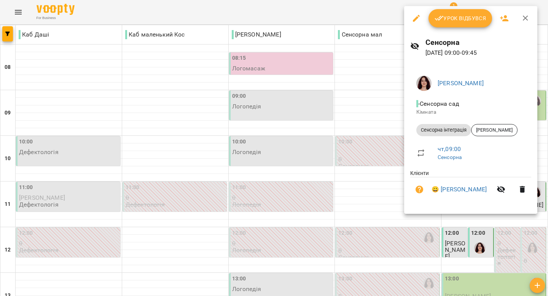 The width and height of the screenshot is (548, 296). I want to click on h6: Сенсорна, so click(479, 42).